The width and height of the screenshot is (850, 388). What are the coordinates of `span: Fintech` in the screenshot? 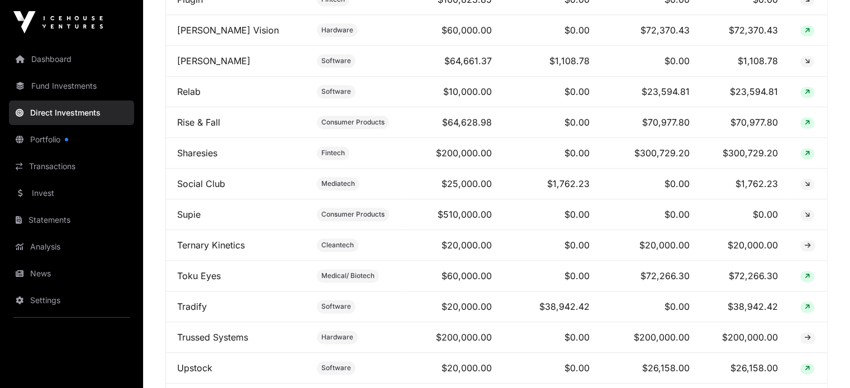 It's located at (333, 153).